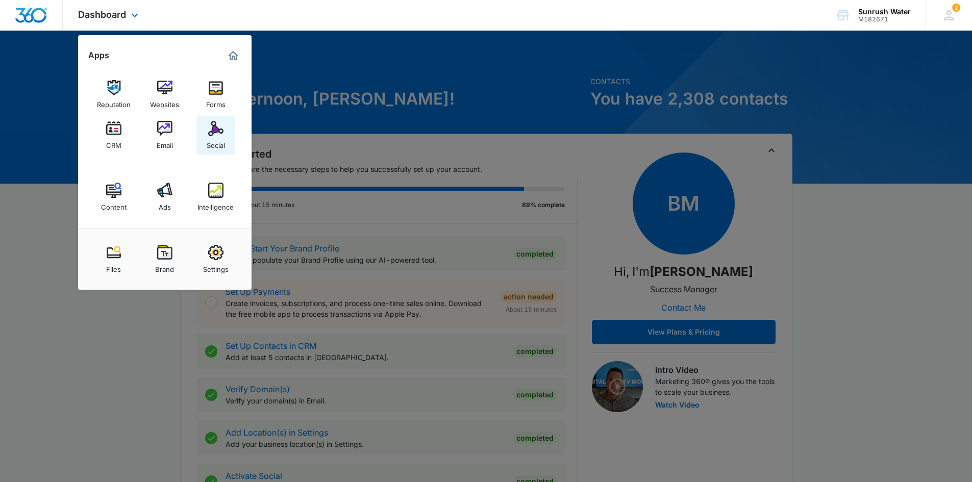  I want to click on div: Brand, so click(164, 267).